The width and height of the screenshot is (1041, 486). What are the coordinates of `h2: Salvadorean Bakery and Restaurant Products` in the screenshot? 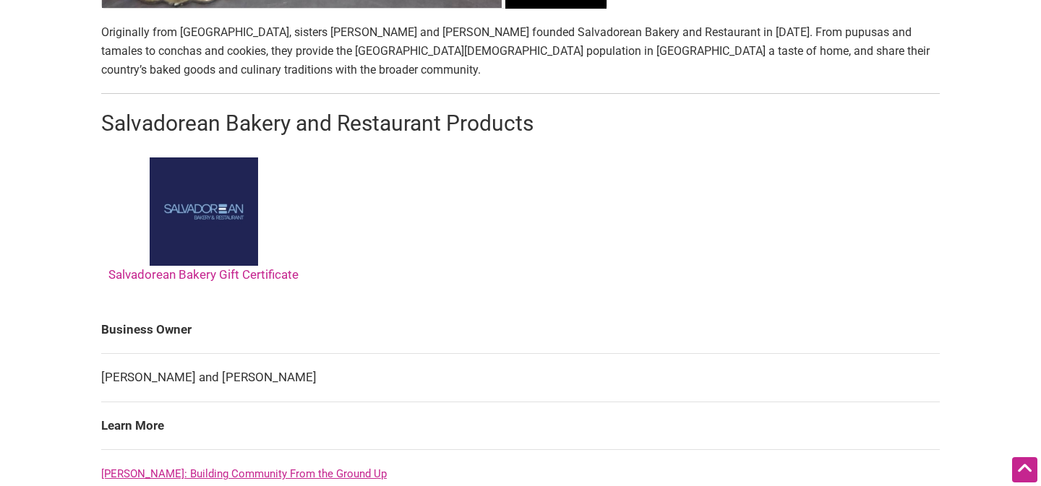 It's located at (520, 124).